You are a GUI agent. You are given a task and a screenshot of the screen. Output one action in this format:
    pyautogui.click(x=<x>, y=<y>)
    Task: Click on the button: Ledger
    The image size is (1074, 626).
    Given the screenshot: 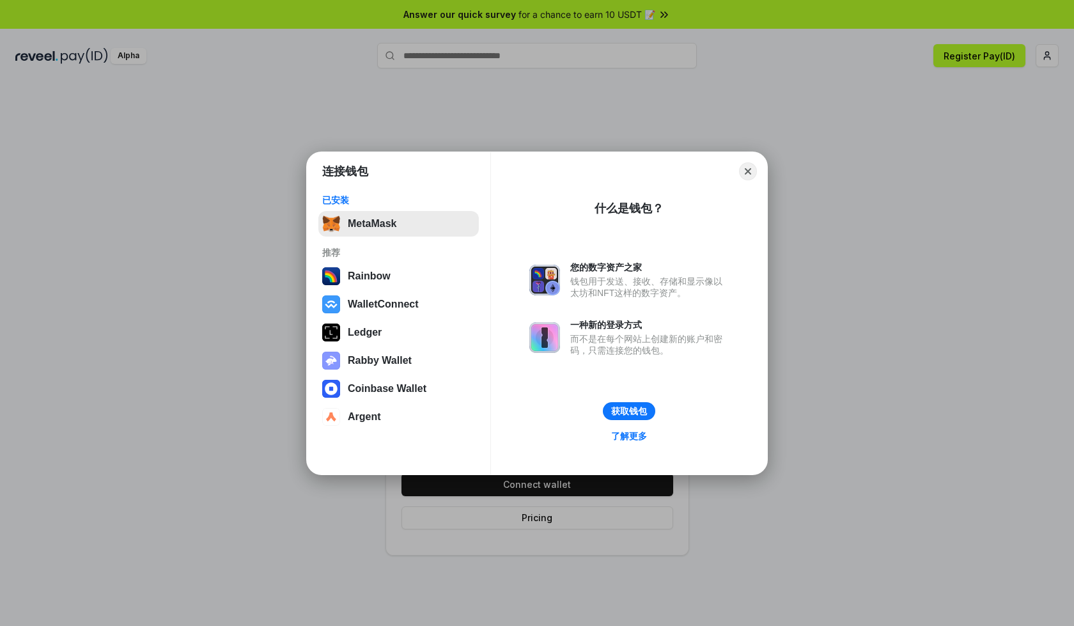 What is the action you would take?
    pyautogui.click(x=398, y=332)
    